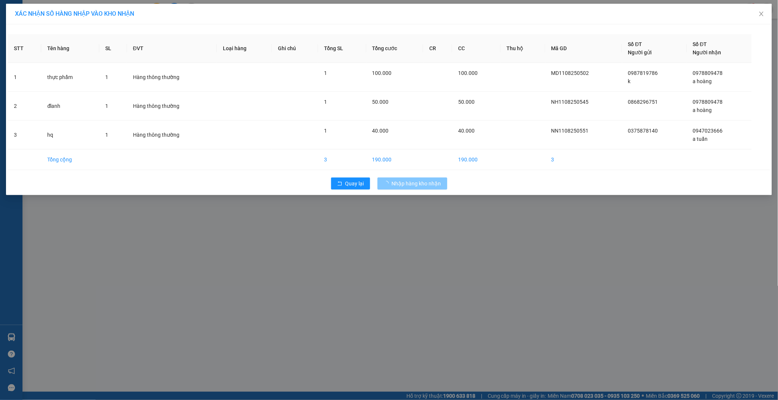  What do you see at coordinates (523, 48) in the screenshot?
I see `th: Thu hộ` at bounding box center [523, 48].